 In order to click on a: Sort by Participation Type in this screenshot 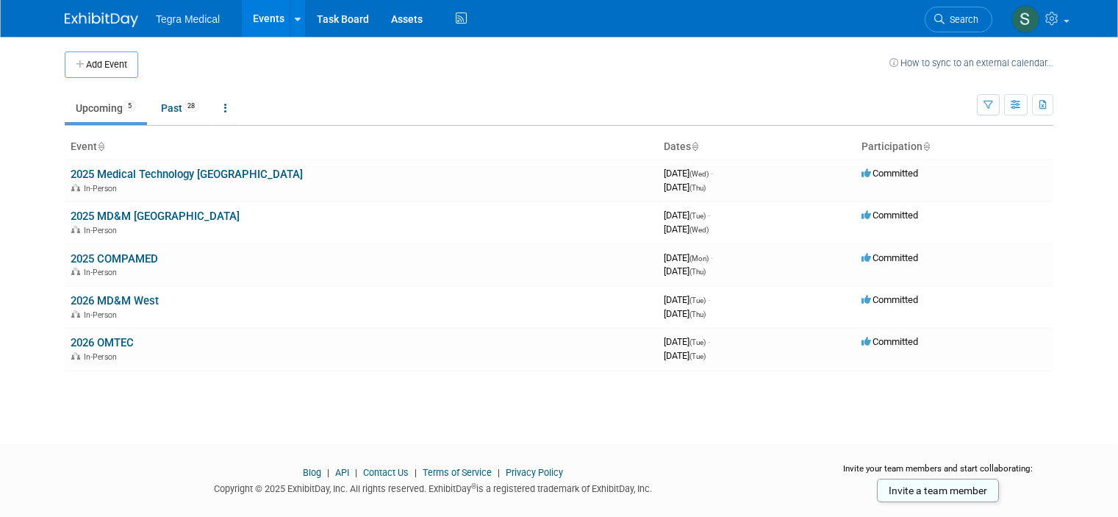, I will do `click(927, 146)`.